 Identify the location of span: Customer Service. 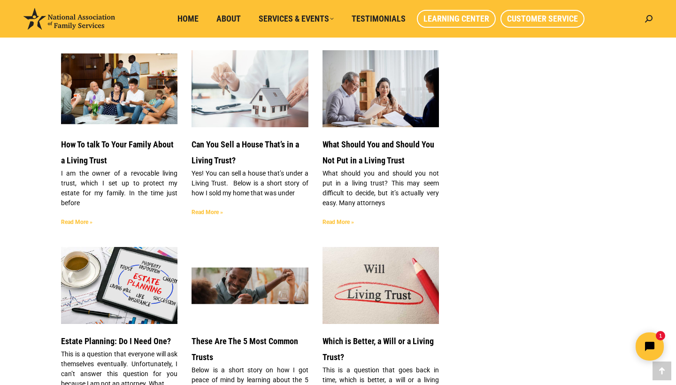
(542, 19).